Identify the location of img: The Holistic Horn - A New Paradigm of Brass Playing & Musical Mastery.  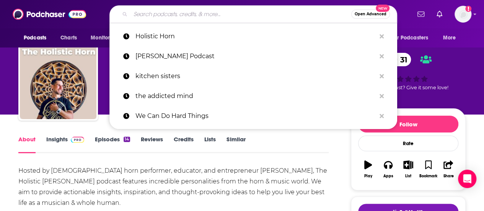
(58, 81).